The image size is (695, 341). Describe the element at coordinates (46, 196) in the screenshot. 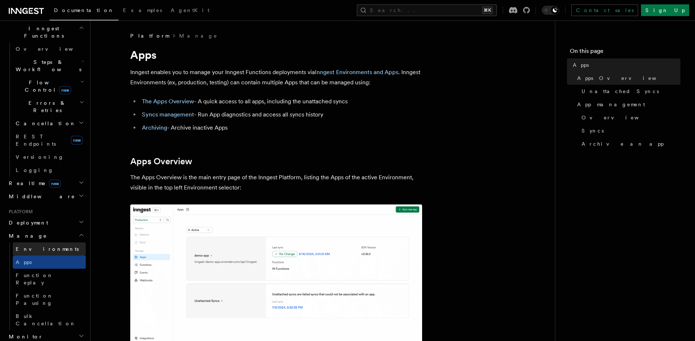

I see `button: Middleware` at that location.